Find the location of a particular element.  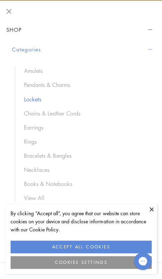

a: Rings is located at coordinates (85, 141).